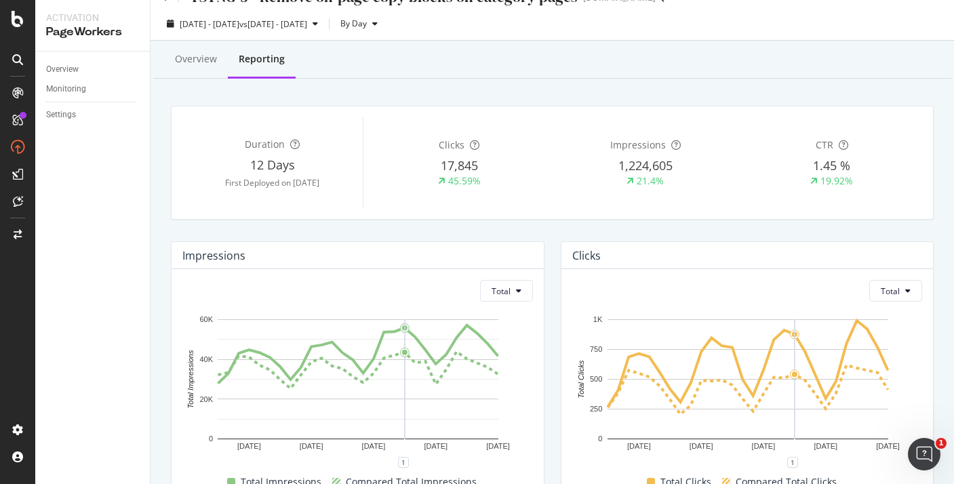  Describe the element at coordinates (836, 181) in the screenshot. I see `div: 19.92%` at that location.